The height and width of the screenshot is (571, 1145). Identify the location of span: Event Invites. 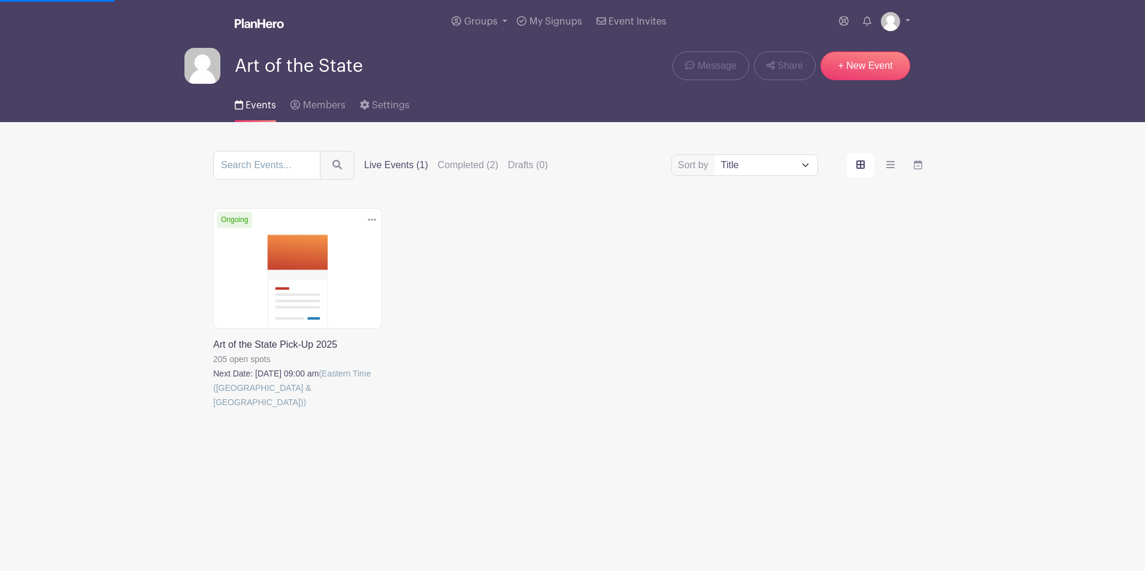
(637, 22).